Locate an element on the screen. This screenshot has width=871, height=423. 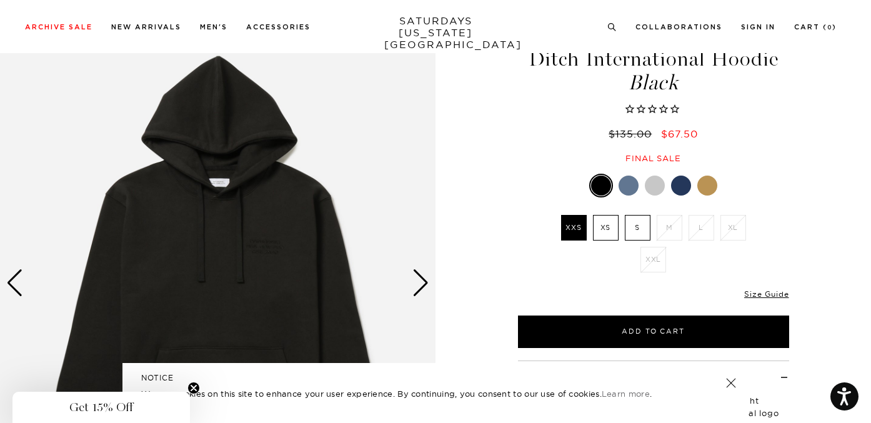
label: S is located at coordinates (637, 227).